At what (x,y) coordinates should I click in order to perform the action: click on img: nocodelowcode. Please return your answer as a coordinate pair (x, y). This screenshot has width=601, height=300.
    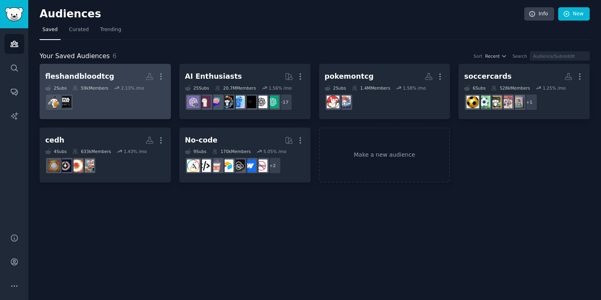
    Looking at the image, I should click on (216, 165).